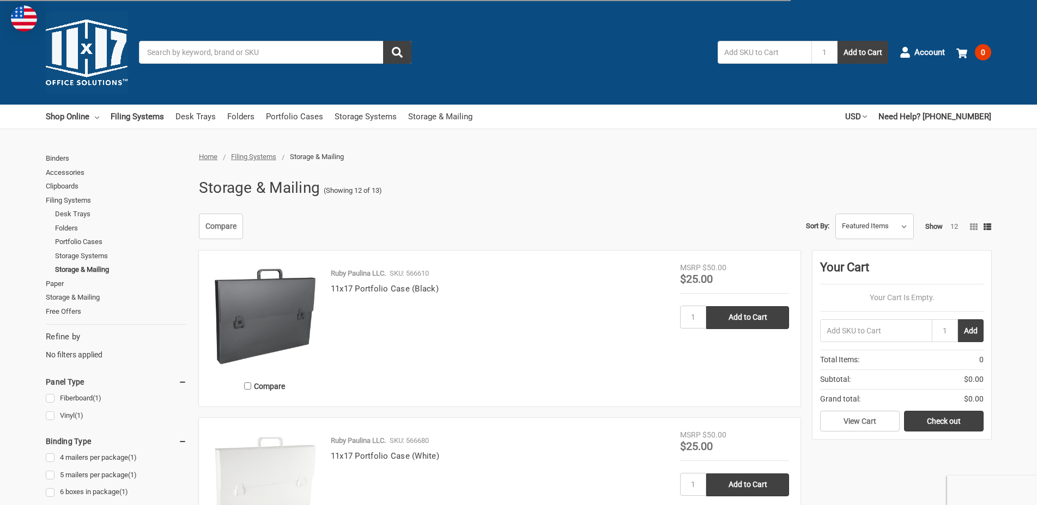 This screenshot has width=1037, height=505. Describe the element at coordinates (934, 226) in the screenshot. I see `span: Show` at that location.